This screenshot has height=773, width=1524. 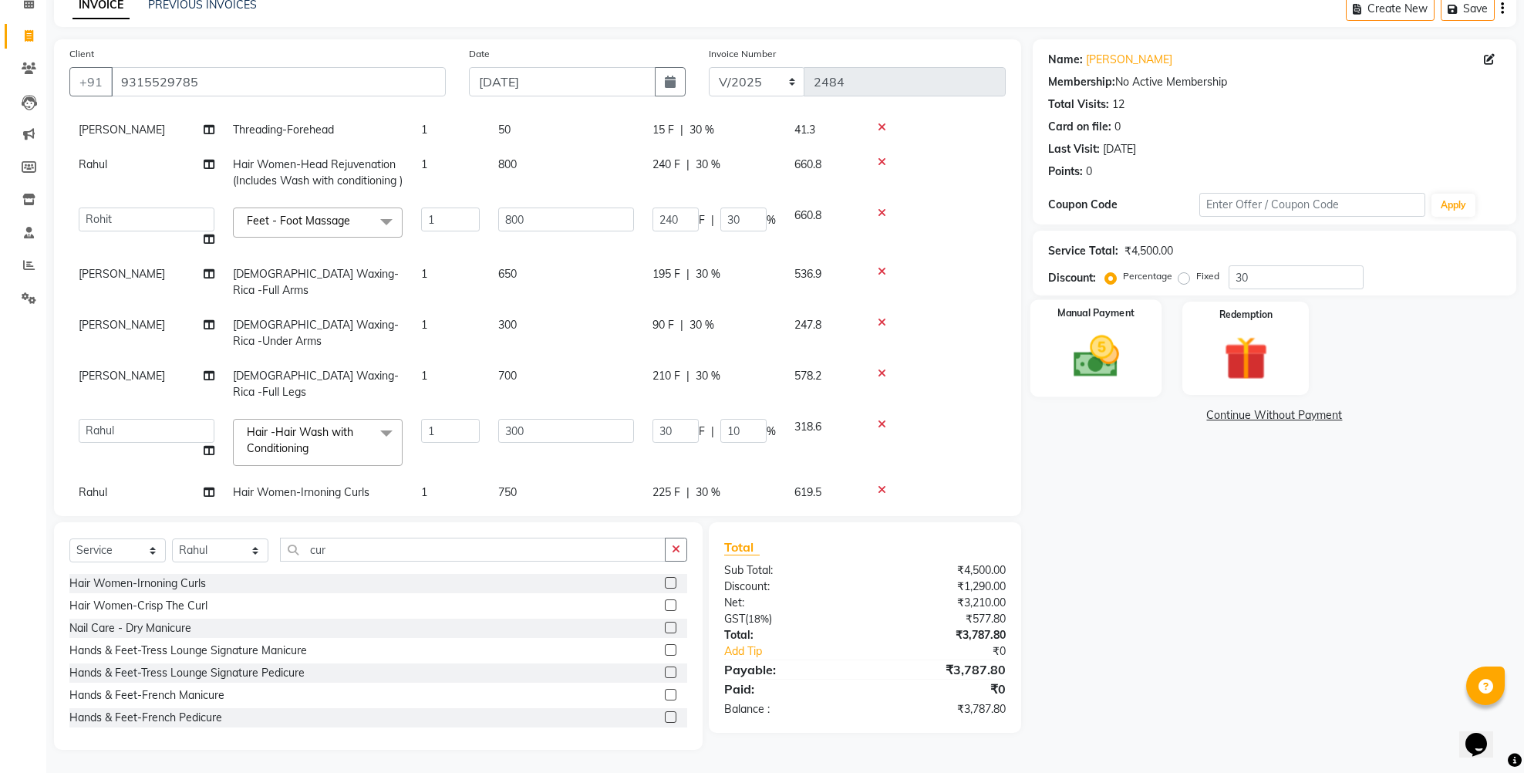 What do you see at coordinates (666, 376) in the screenshot?
I see `span: 210 F` at bounding box center [666, 376].